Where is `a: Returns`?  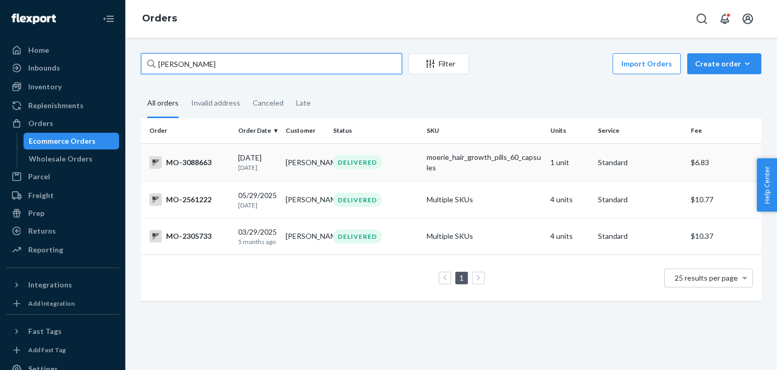 a: Returns is located at coordinates (63, 231).